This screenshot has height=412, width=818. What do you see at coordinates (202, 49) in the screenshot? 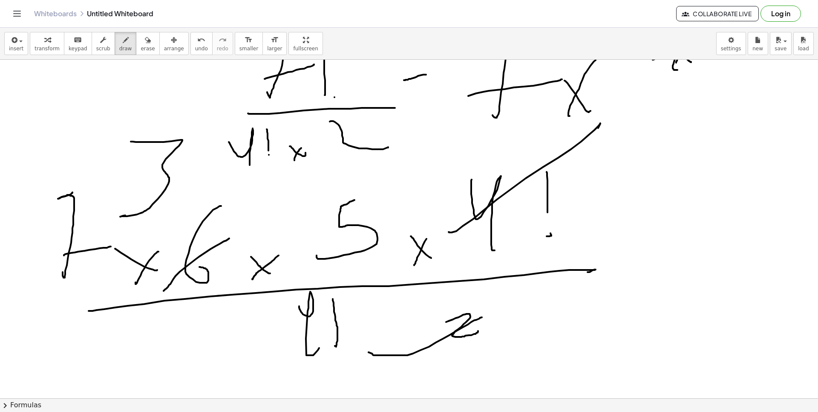
I see `span: undo` at bounding box center [202, 49].